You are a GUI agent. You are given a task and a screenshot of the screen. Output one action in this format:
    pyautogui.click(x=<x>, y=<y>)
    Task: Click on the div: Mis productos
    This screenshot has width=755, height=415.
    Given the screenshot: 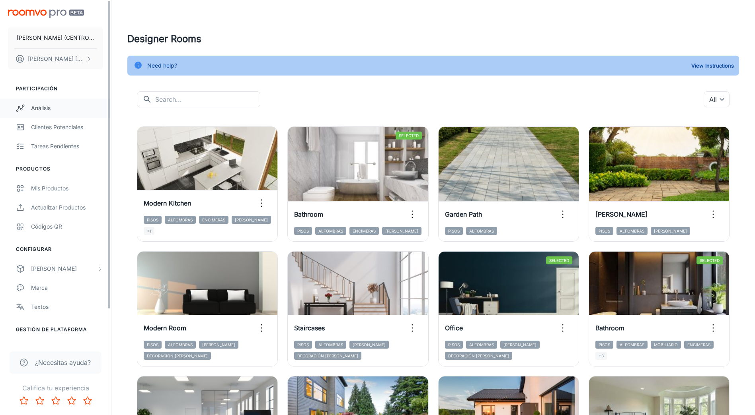 What is the action you would take?
    pyautogui.click(x=67, y=189)
    